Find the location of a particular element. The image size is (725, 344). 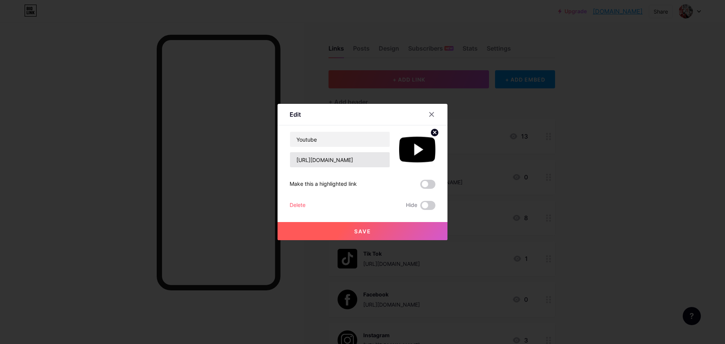

input: URL is located at coordinates (340, 160).